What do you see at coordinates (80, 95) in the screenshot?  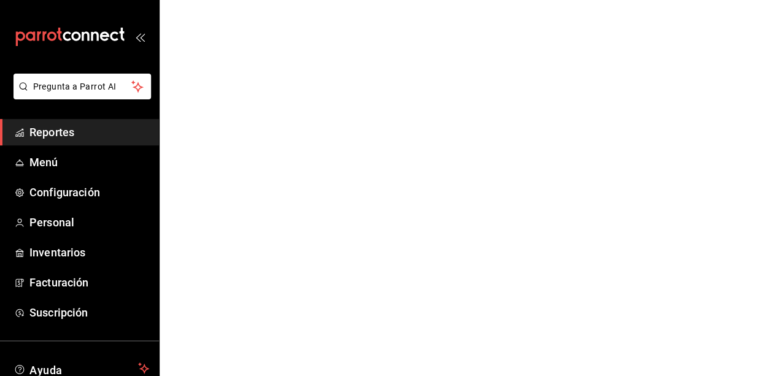 I see `a: Pregunta a Parrot AI` at bounding box center [80, 95].